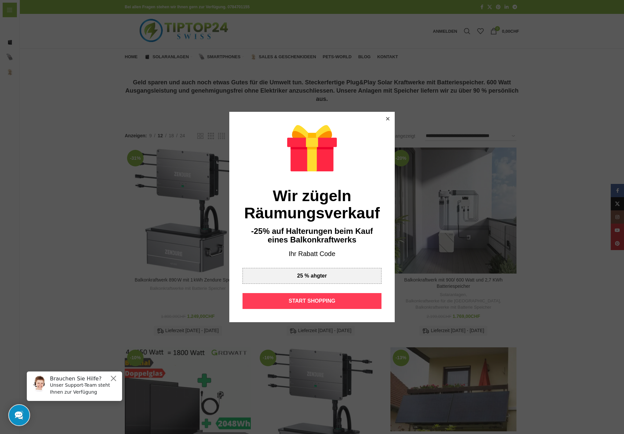  I want to click on img: Customer service, so click(18, 18).